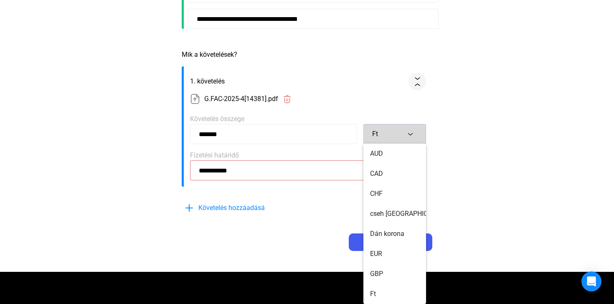  Describe the element at coordinates (387, 234) in the screenshot. I see `font: Dán korona` at that location.